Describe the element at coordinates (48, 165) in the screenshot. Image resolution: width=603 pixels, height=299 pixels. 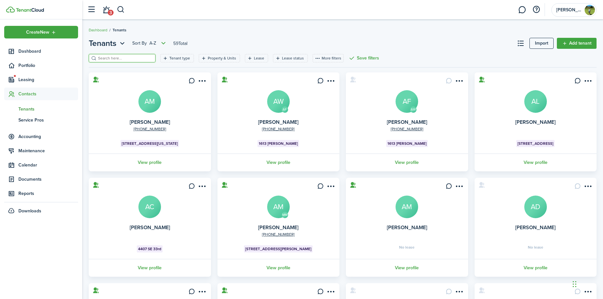
I see `span: Calendar` at that location.